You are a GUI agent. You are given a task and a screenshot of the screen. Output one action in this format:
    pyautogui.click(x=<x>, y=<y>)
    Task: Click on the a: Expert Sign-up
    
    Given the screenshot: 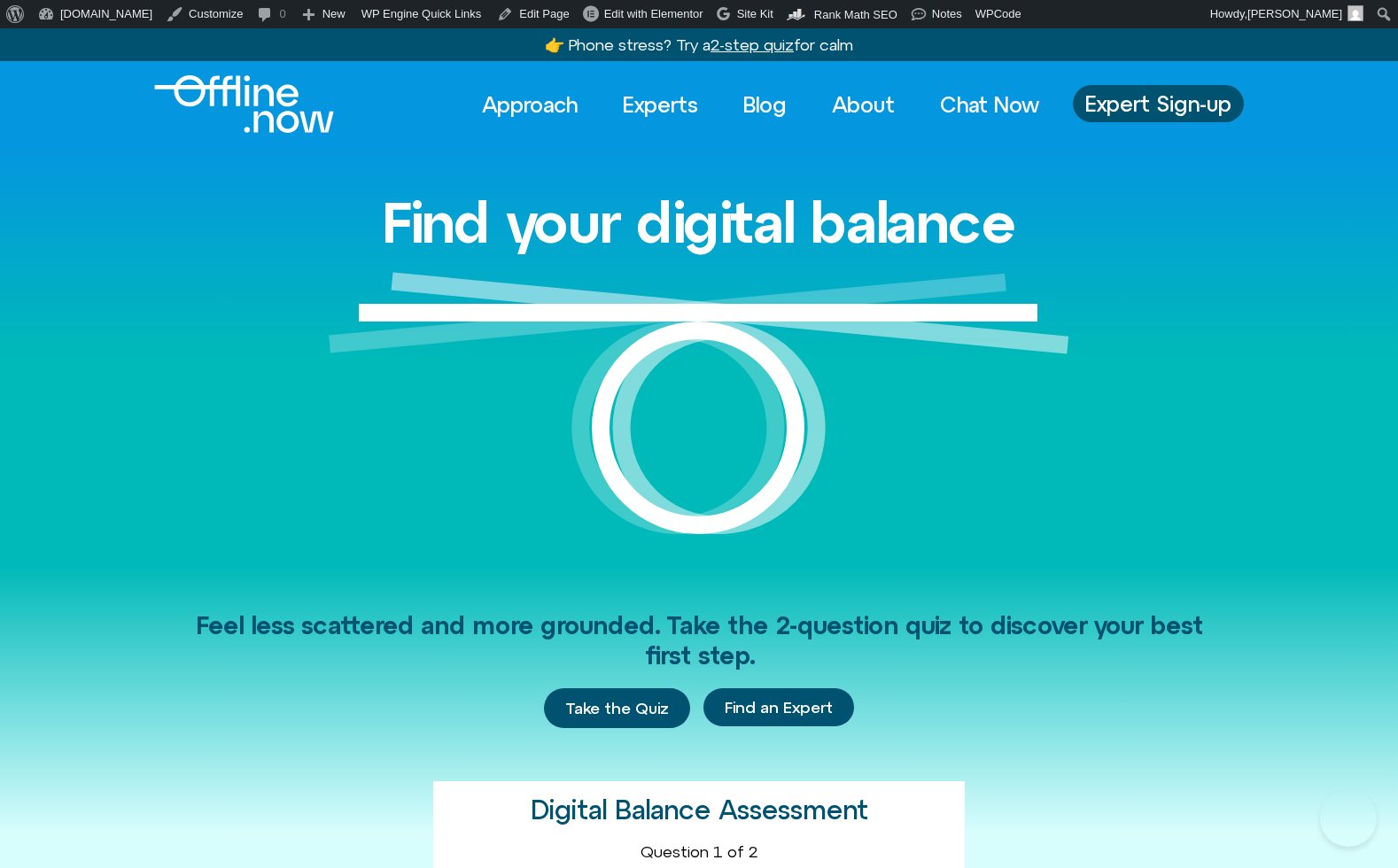 What is the action you would take?
    pyautogui.click(x=1158, y=104)
    